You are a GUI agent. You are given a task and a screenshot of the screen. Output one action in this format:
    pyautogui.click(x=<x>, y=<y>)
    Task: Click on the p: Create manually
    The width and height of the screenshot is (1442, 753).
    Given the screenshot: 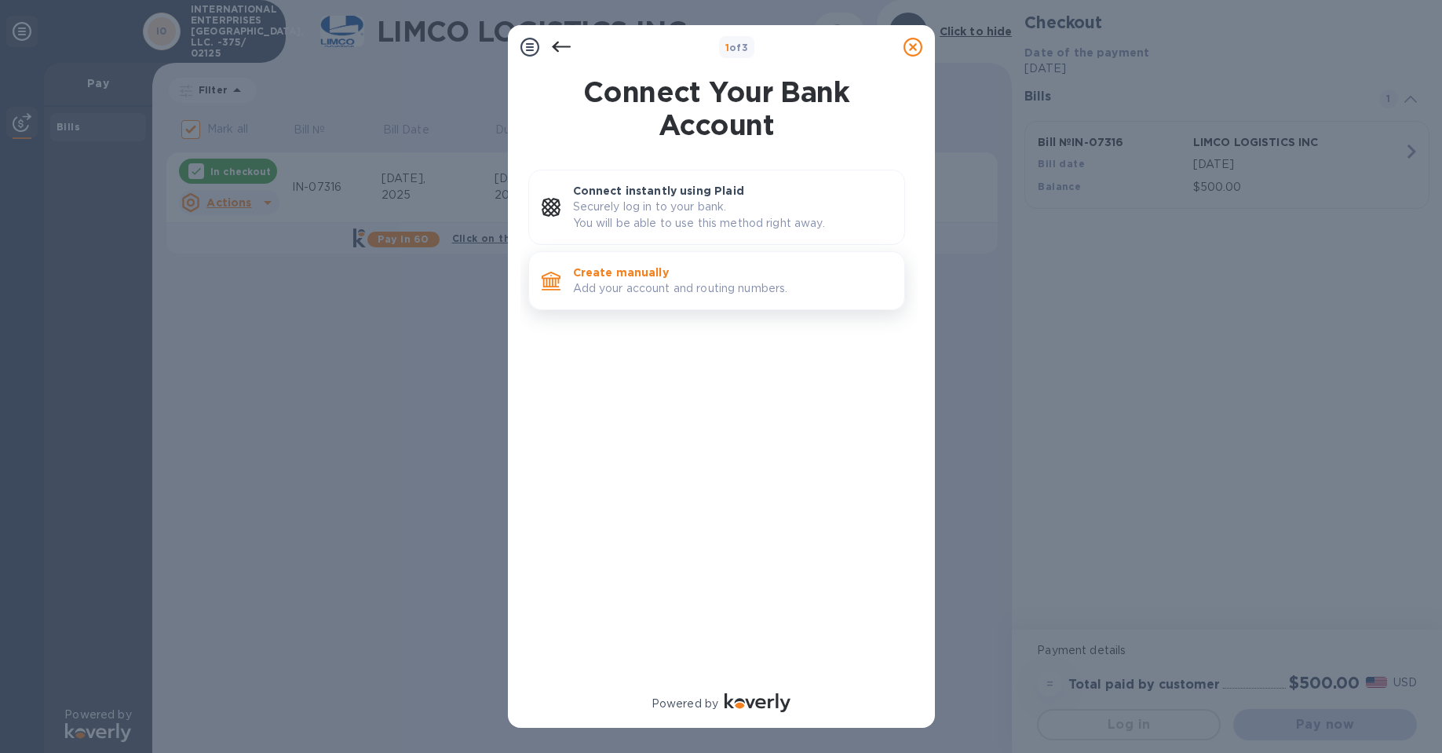 What is the action you would take?
    pyautogui.click(x=733, y=272)
    